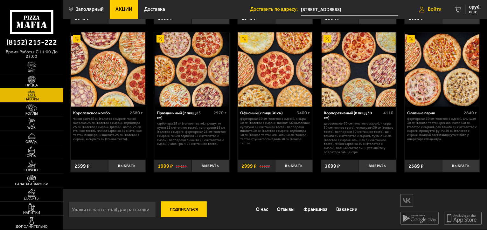 This screenshot has width=487, height=230. What do you see at coordinates (268, 113) in the screenshot?
I see `div: Офисный (7 пицц 30 см)` at bounding box center [268, 113].